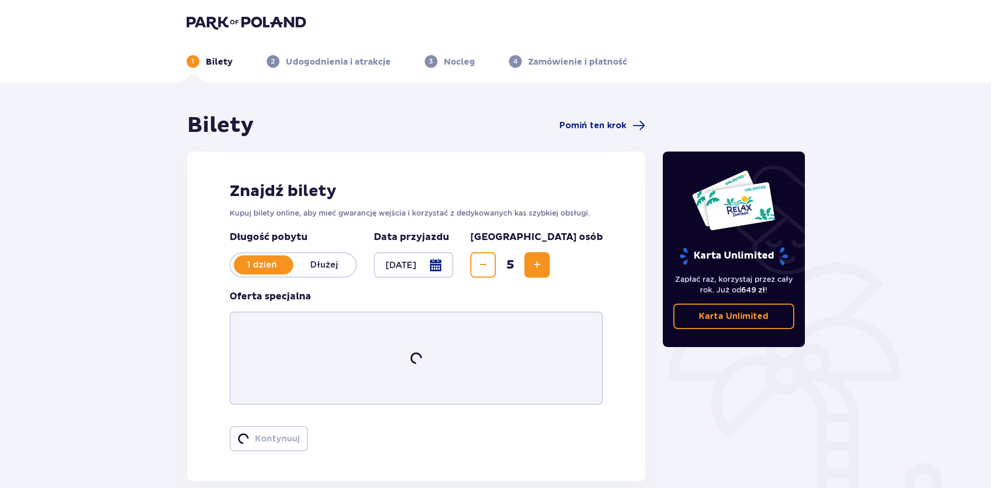 Image resolution: width=991 pixels, height=488 pixels. I want to click on p: Nocleg, so click(459, 62).